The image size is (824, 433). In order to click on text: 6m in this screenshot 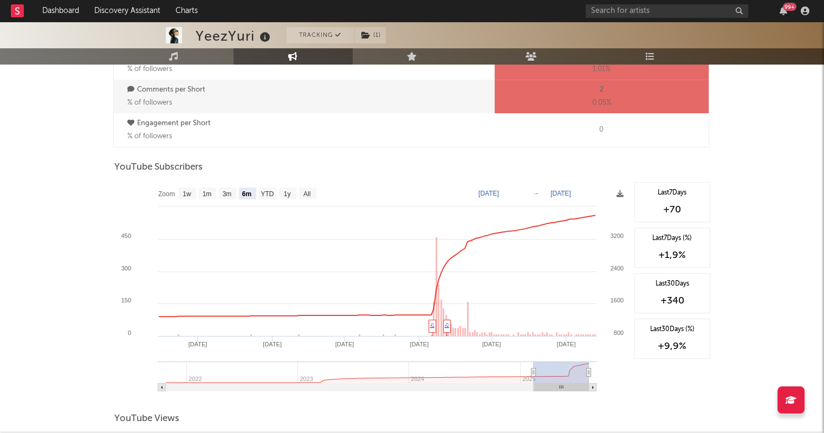, I will do `click(246, 194)`.